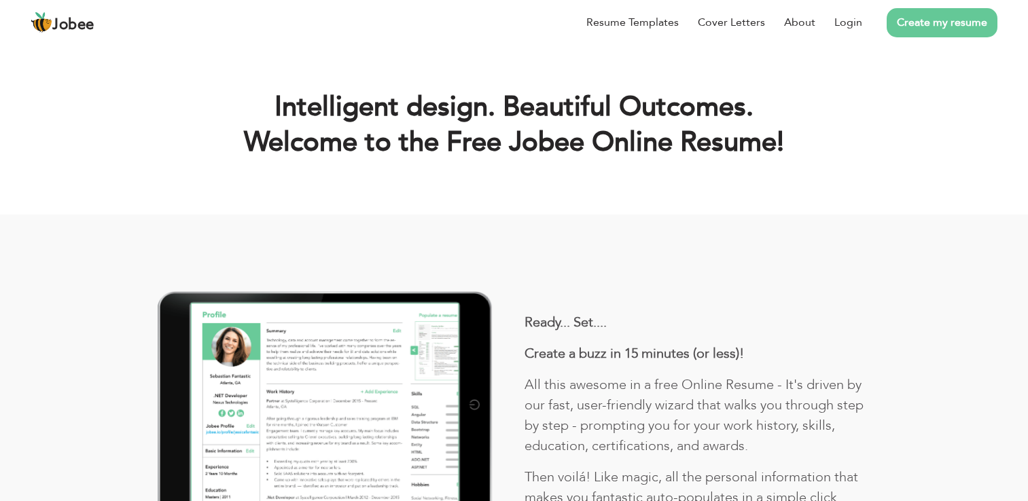  What do you see at coordinates (731, 22) in the screenshot?
I see `a: Cover Letters` at bounding box center [731, 22].